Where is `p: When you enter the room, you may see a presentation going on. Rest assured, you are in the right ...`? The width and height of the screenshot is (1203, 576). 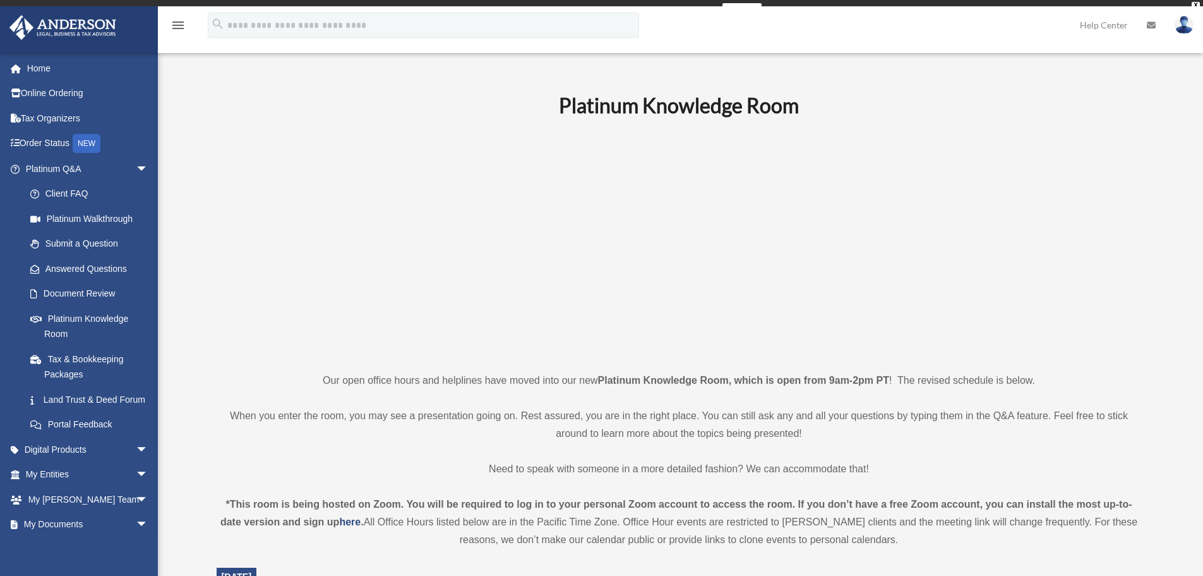 p: When you enter the room, you may see a presentation going on. Rest assured, you are in the right ... is located at coordinates (679, 425).